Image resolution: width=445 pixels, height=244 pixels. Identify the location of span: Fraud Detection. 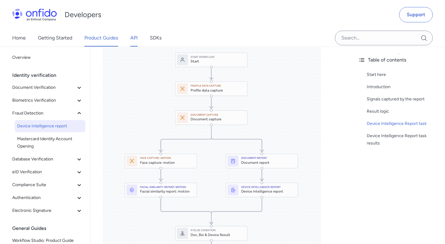
(44, 113).